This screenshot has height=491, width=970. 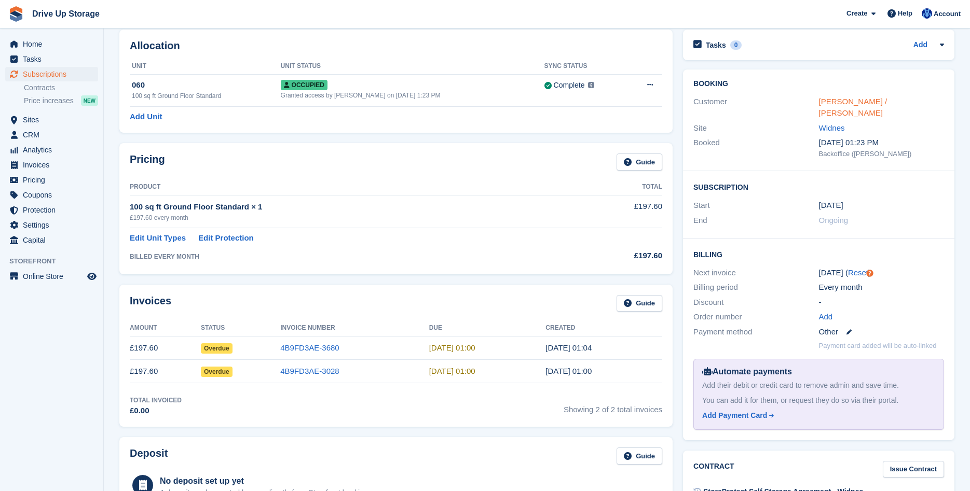 I want to click on span: Online Store, so click(x=54, y=276).